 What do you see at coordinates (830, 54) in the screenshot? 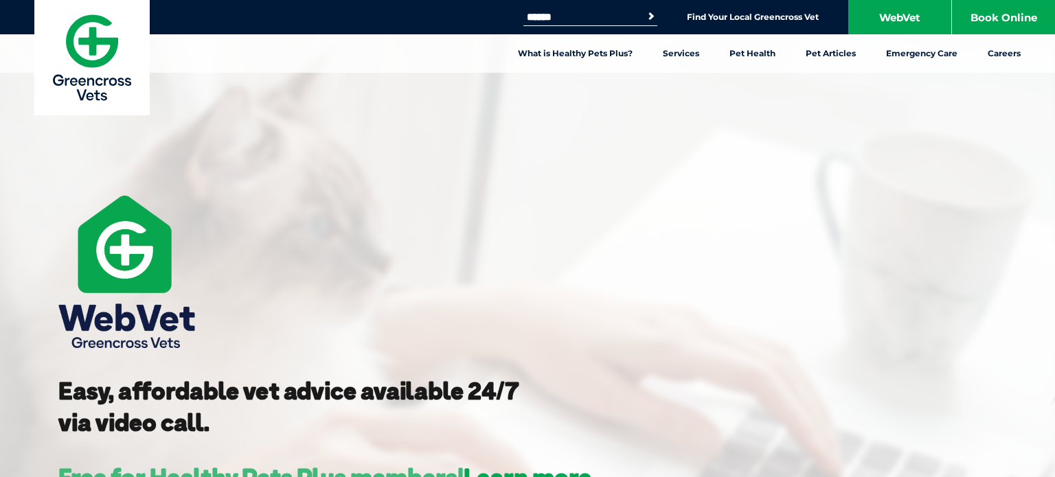
I see `a: Pet Articles` at bounding box center [830, 54].